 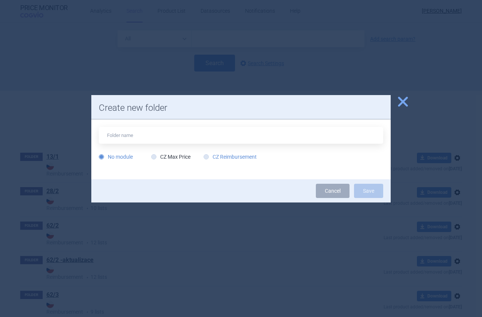 What do you see at coordinates (171, 157) in the screenshot?
I see `label: CZ Max Price` at bounding box center [171, 157].